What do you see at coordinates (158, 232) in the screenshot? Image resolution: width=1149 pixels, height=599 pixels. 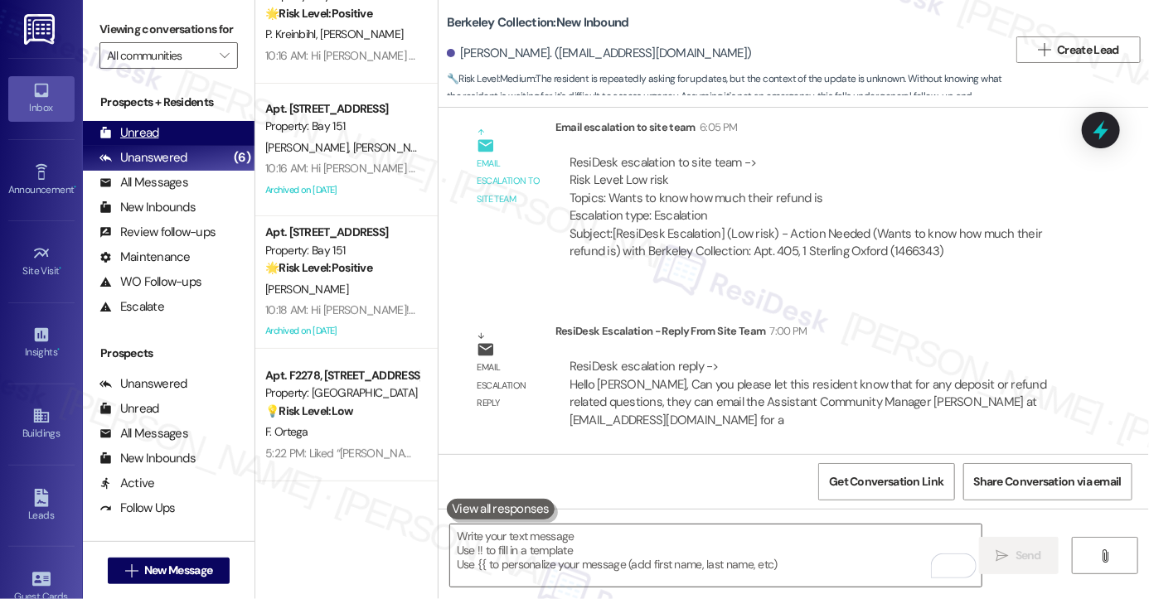 I see `div: Review follow-ups` at bounding box center [158, 232].